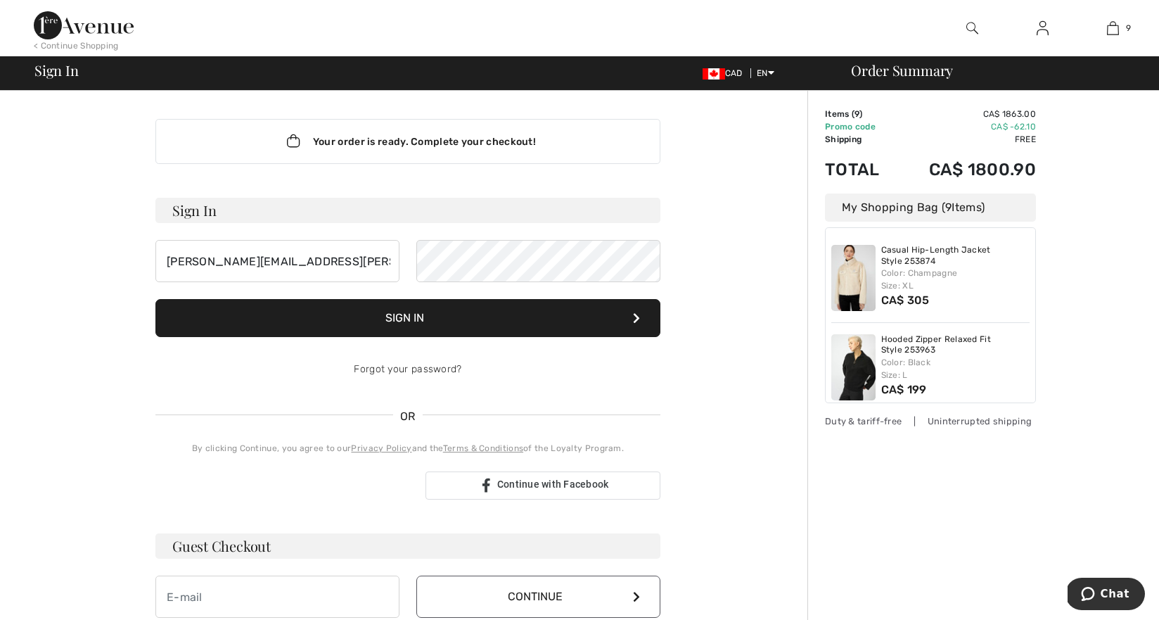 The height and width of the screenshot is (620, 1159). Describe the element at coordinates (543, 485) in the screenshot. I see `a: Continue with Facebook` at that location.